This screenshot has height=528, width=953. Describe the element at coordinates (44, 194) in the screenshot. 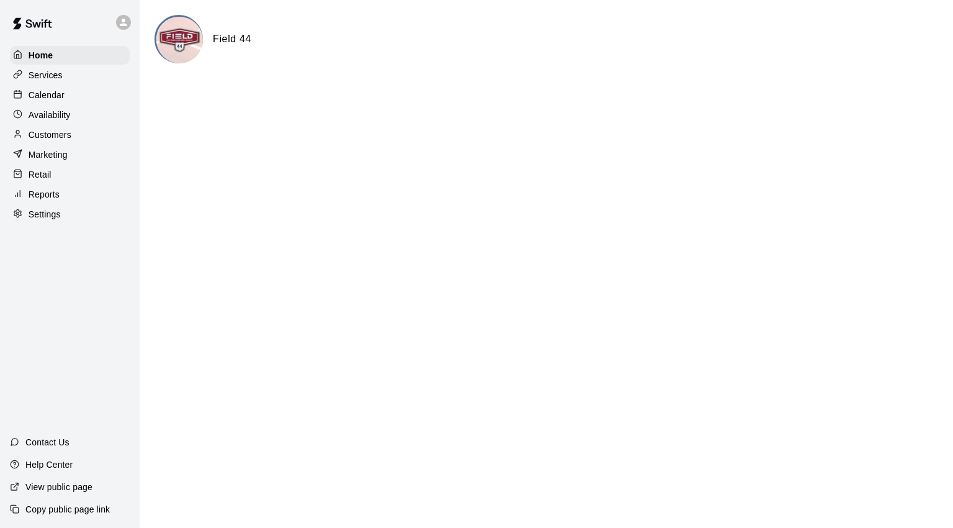

I see `p: Reports` at that location.